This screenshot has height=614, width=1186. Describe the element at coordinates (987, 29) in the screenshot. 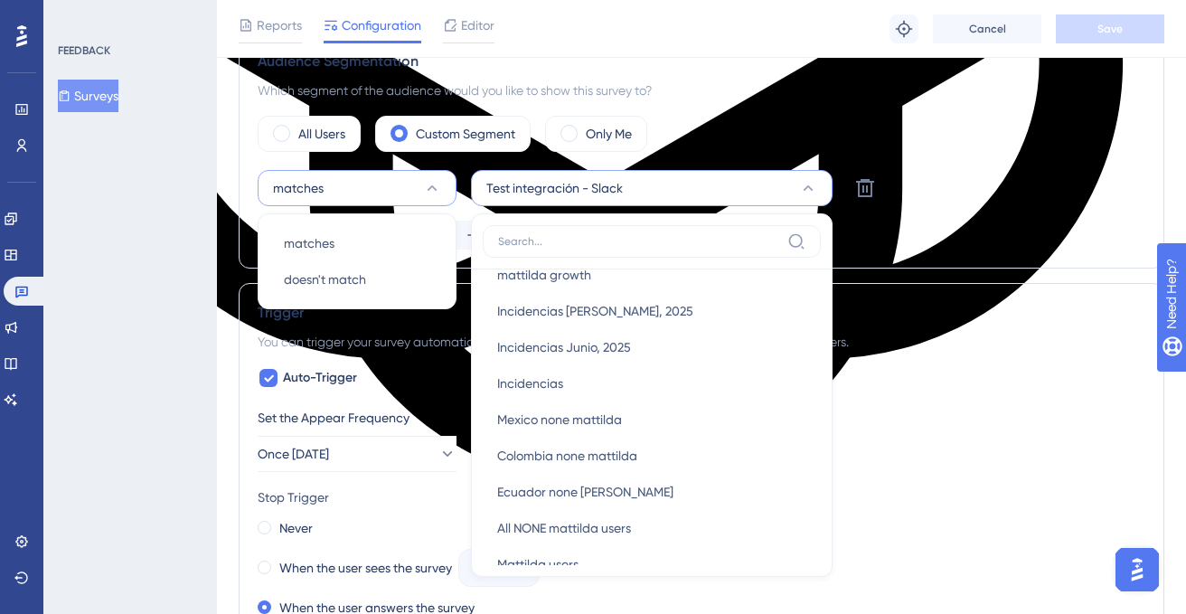

I see `span: Cancel` at that location.